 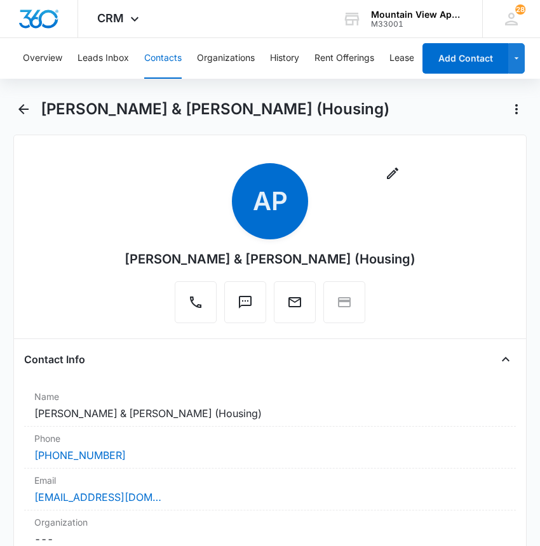 What do you see at coordinates (196, 302) in the screenshot?
I see `button: Call` at bounding box center [196, 302].